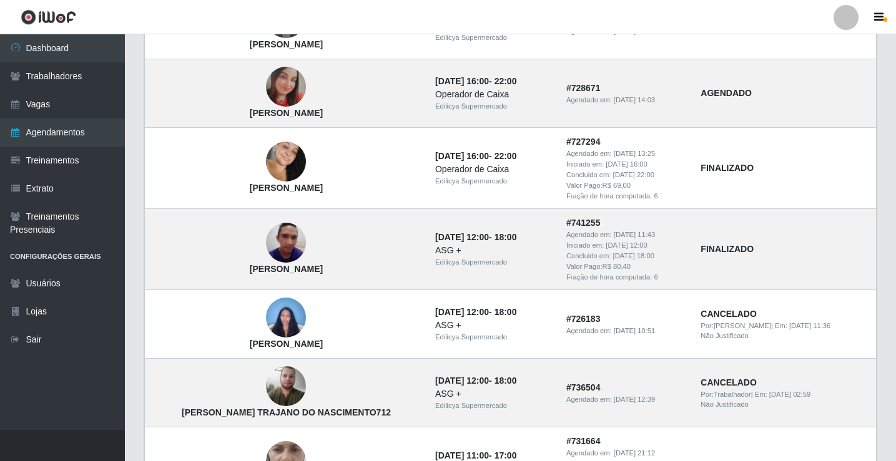 This screenshot has width=896, height=461. Describe the element at coordinates (506, 456) in the screenshot. I see `time: 17:00` at that location.